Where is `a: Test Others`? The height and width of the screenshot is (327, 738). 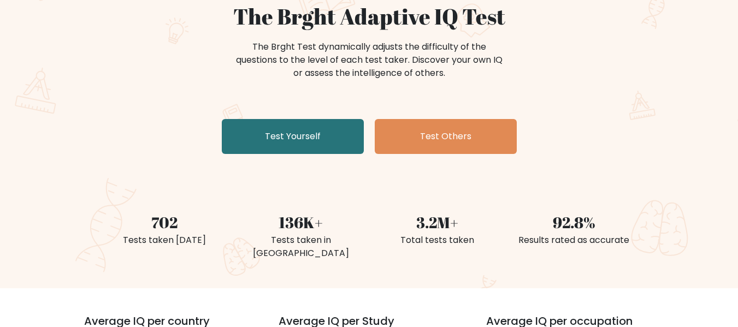
a: Test Others is located at coordinates (445, 136).